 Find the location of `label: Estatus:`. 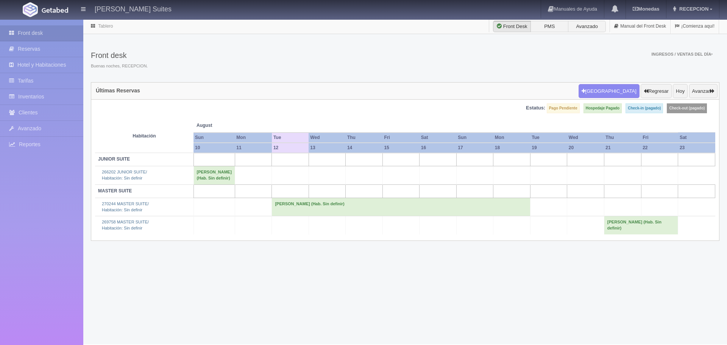

label: Estatus: is located at coordinates (536, 108).